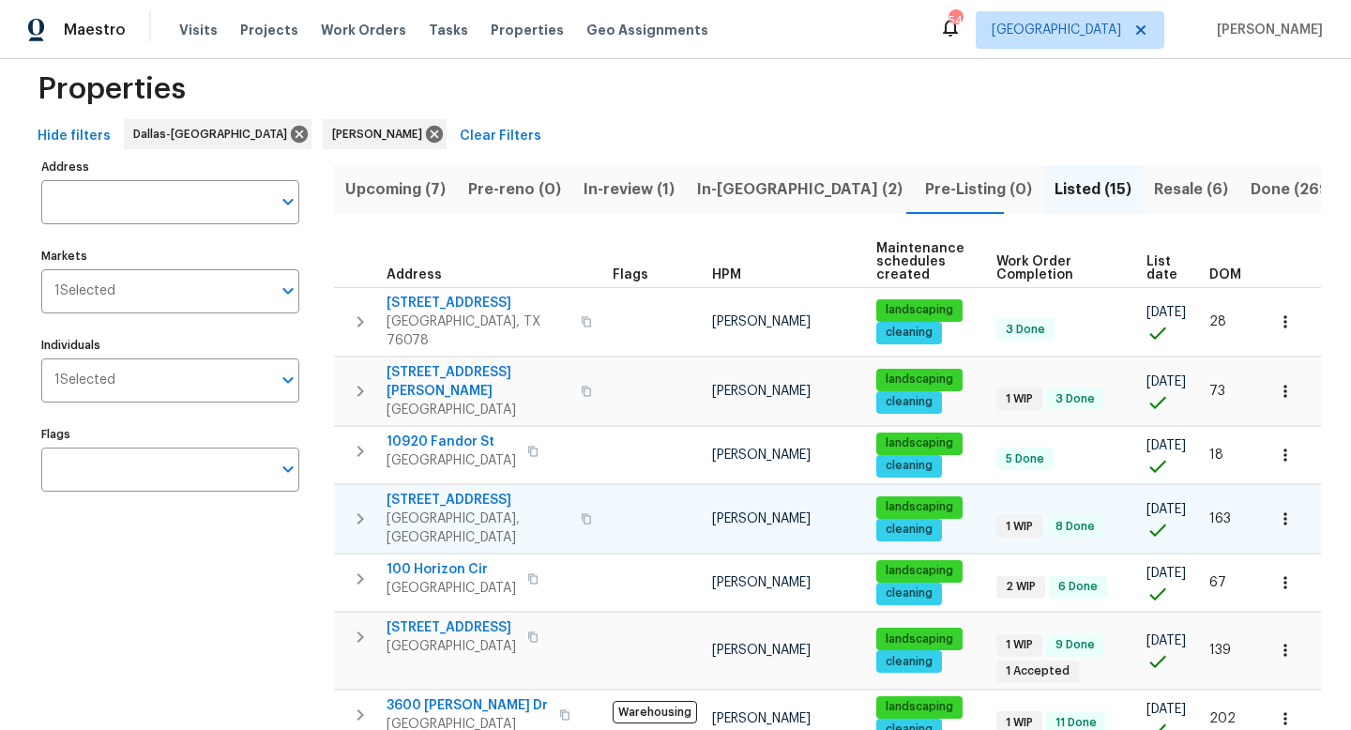 The image size is (1351, 730). What do you see at coordinates (1225, 275) in the screenshot?
I see `span: DOM` at bounding box center [1225, 275].